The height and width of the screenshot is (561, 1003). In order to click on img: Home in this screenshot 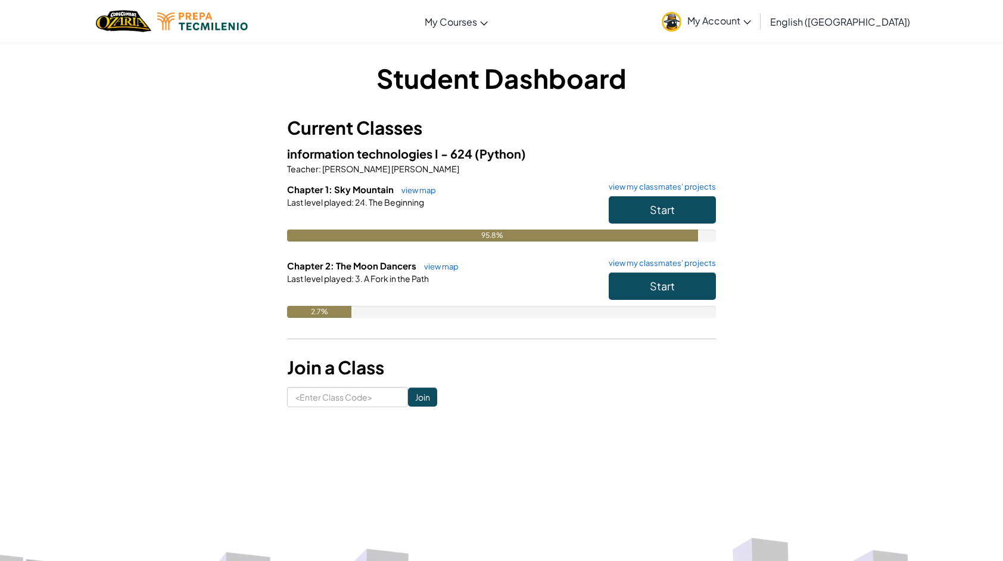, I will do `click(123, 21)`.